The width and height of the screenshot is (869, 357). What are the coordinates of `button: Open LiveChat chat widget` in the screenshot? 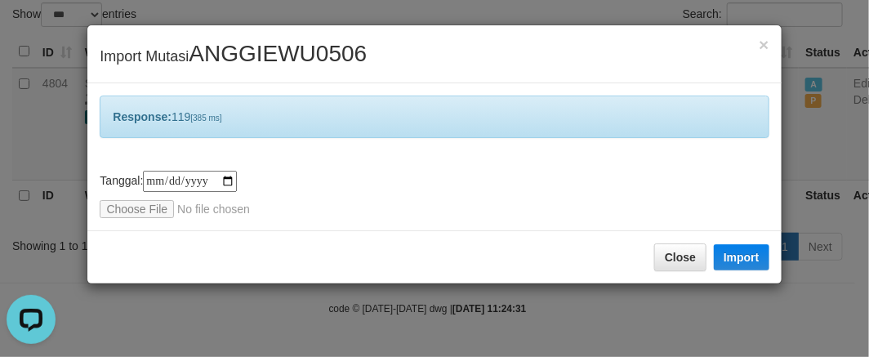 It's located at (31, 31).